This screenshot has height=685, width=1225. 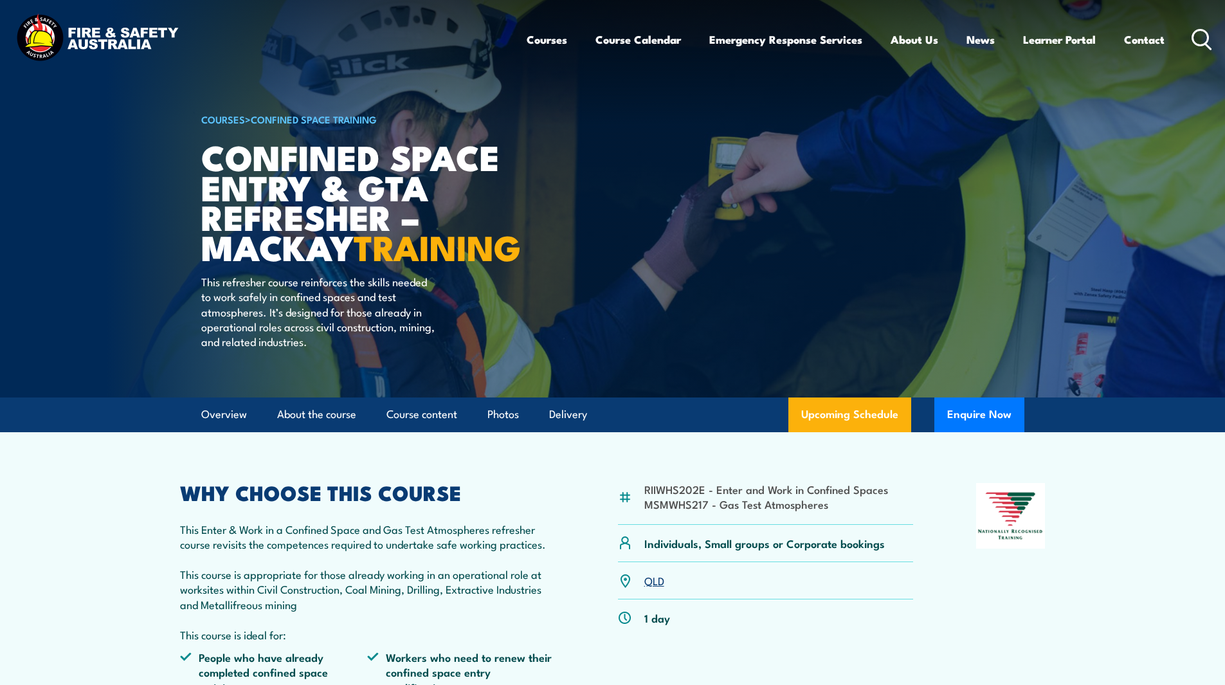 I want to click on img: Nationally Recognised Training logo., so click(x=1011, y=516).